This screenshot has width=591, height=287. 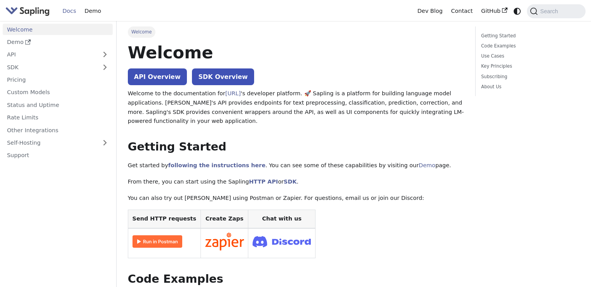 I want to click on a: Getting Started, so click(x=529, y=36).